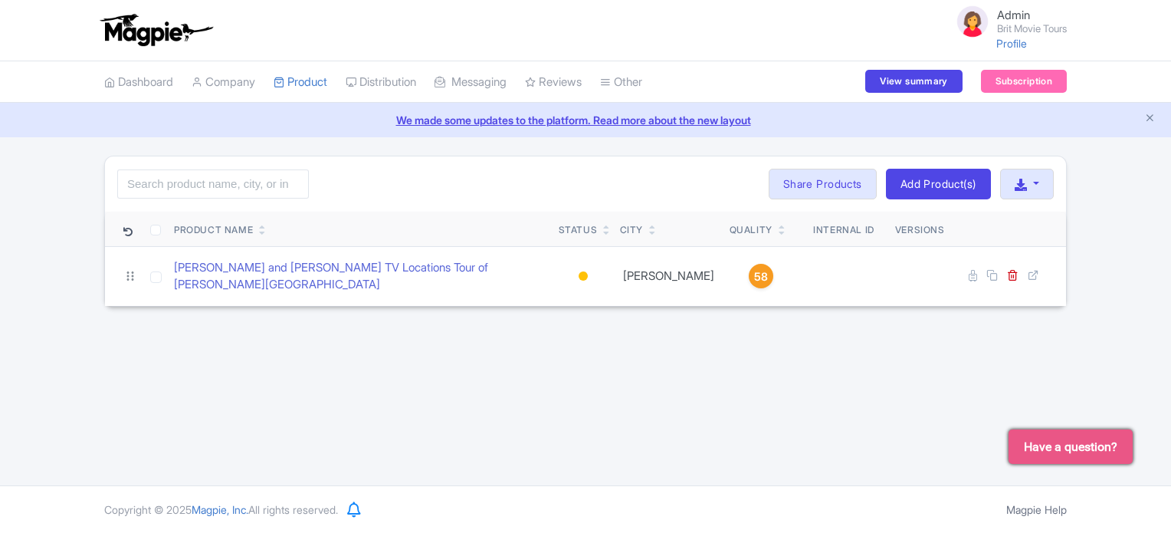 This screenshot has width=1171, height=533. Describe the element at coordinates (553, 82) in the screenshot. I see `a: Reviews` at that location.